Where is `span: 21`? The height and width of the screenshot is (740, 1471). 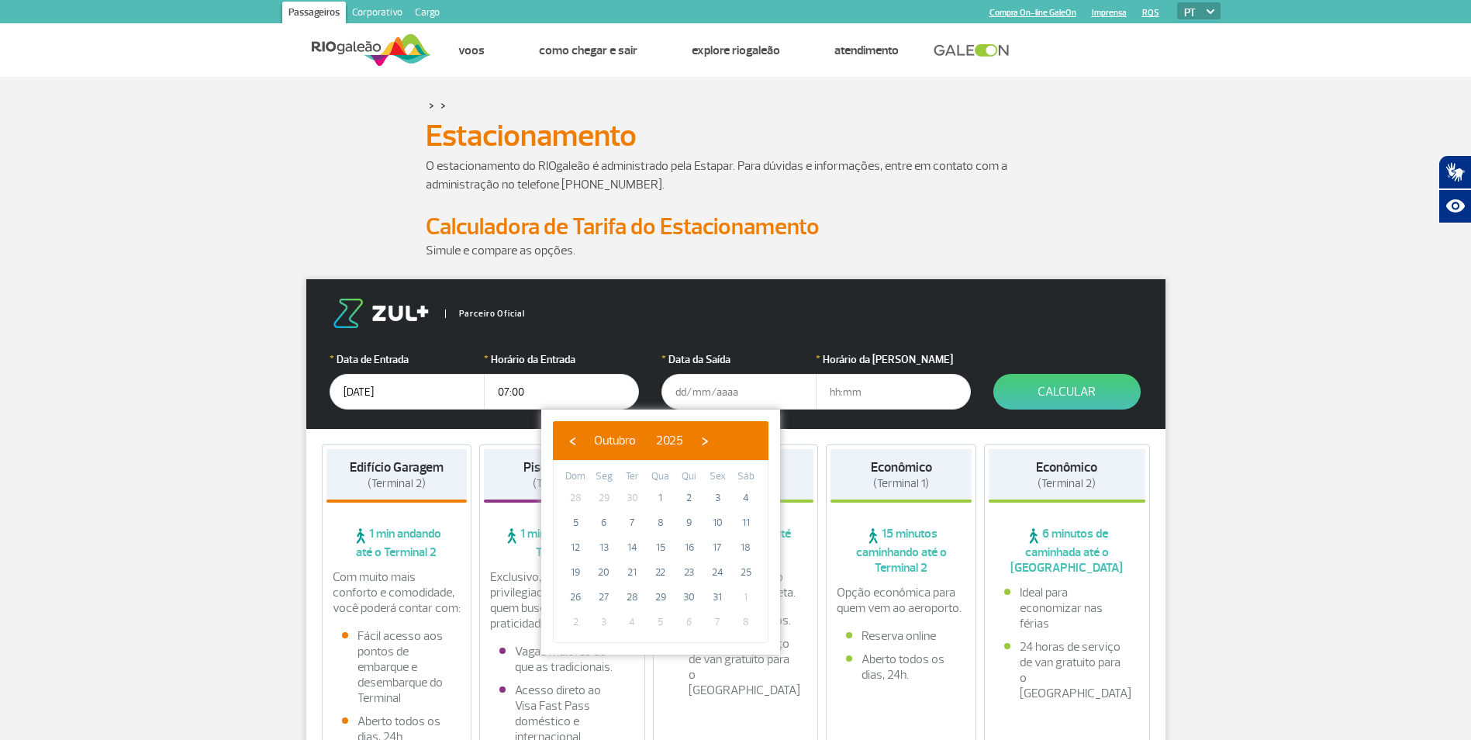
span: 21 is located at coordinates (632, 572).